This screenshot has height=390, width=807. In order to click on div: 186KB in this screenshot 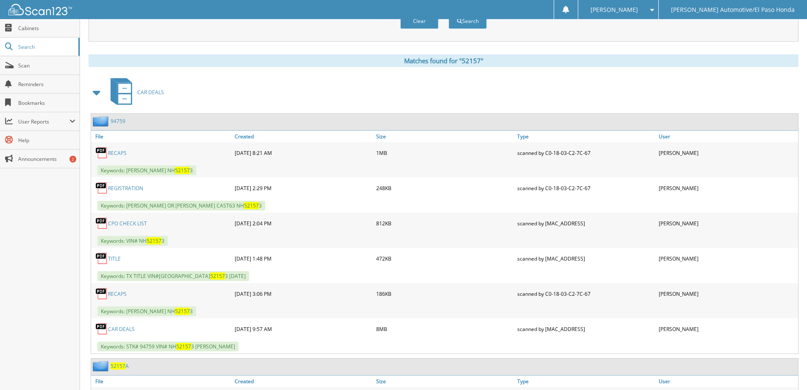, I will do `click(445, 293)`.